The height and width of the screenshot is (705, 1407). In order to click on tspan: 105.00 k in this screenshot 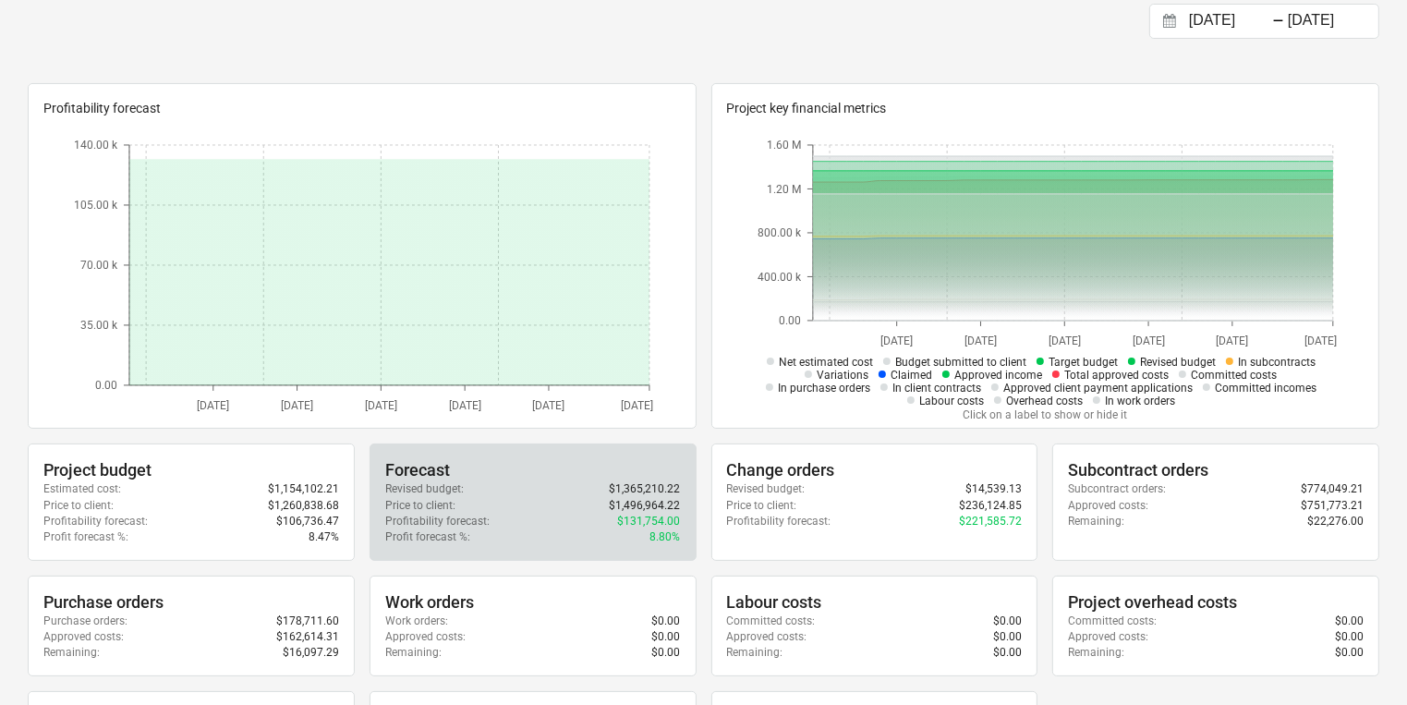, I will do `click(96, 206)`.